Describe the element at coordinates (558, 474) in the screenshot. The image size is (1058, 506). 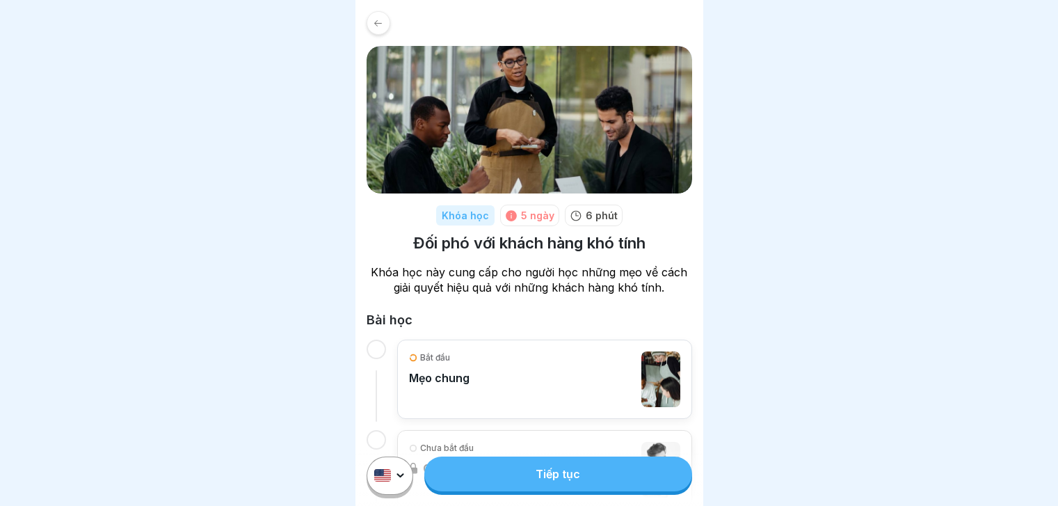
I see `a: Tiếp tục` at that location.